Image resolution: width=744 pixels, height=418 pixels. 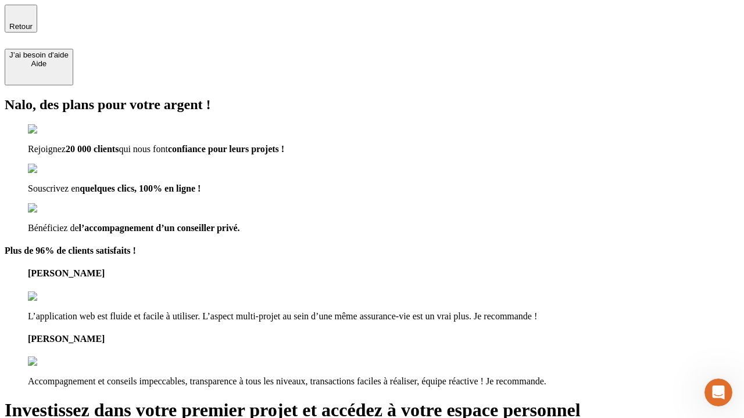 I want to click on span: Rejoignez qui nous font, so click(x=156, y=149).